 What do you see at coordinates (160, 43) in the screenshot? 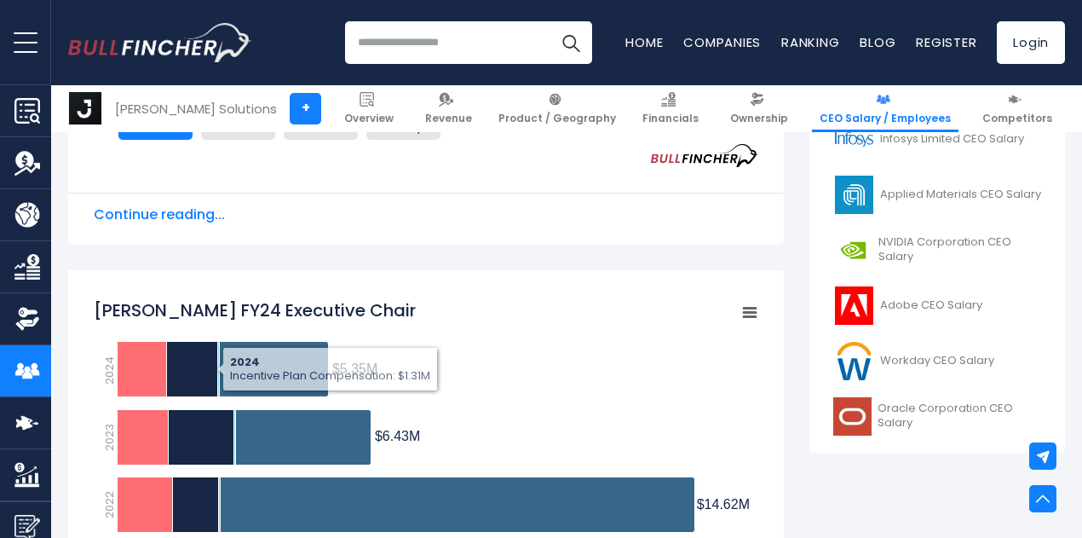
I see `img: Bullfincher logo` at bounding box center [160, 43].